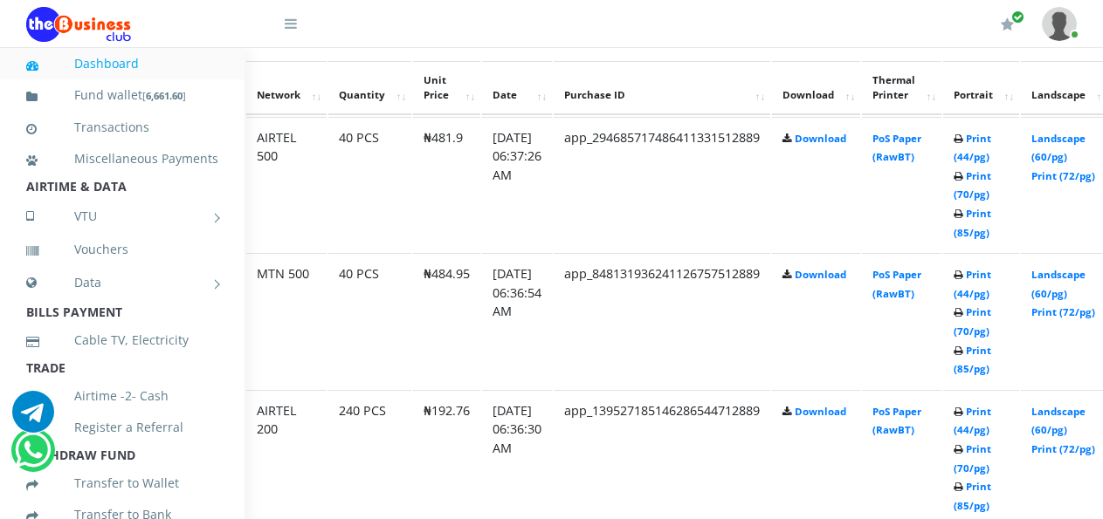  I want to click on td: ₦484.95, so click(446, 320).